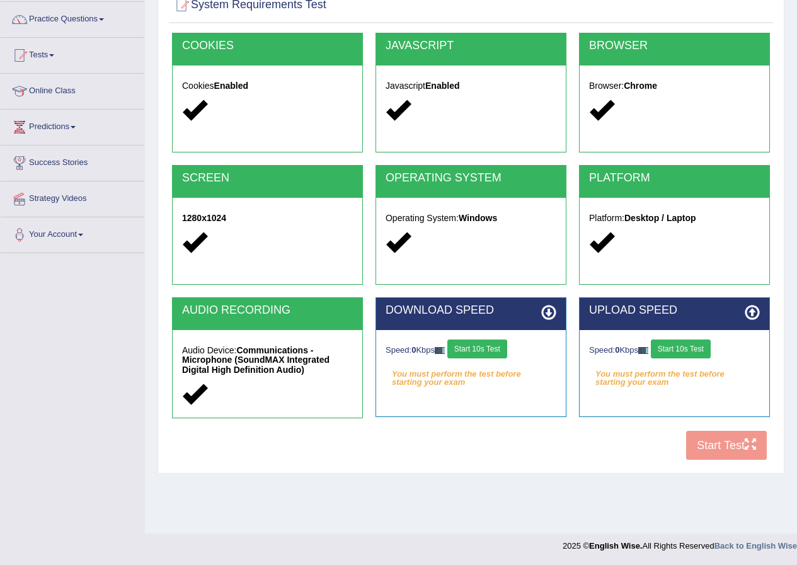 This screenshot has width=797, height=565. Describe the element at coordinates (72, 89) in the screenshot. I see `a: Online Class` at that location.